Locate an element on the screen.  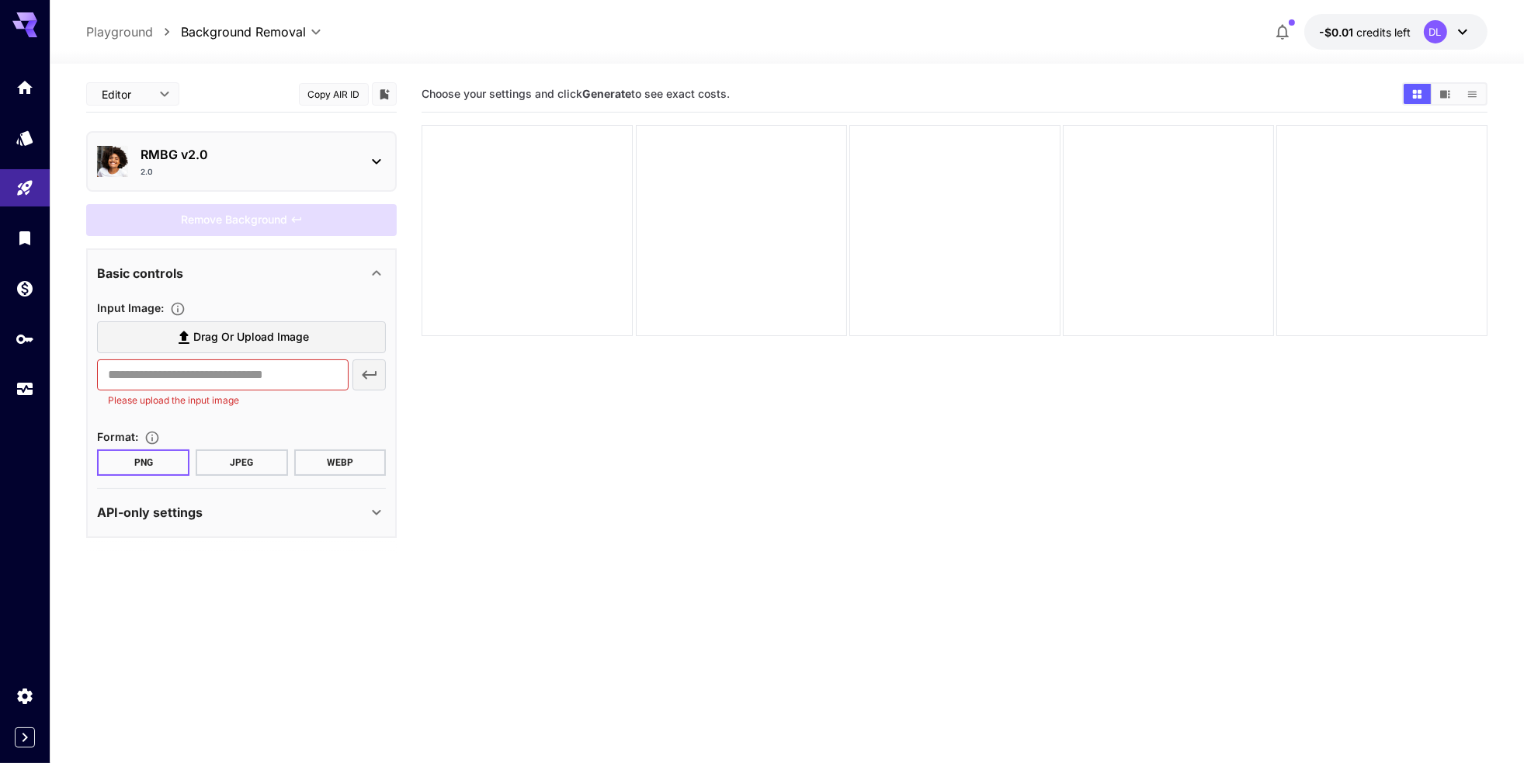
div: API Keys is located at coordinates (25, 338).